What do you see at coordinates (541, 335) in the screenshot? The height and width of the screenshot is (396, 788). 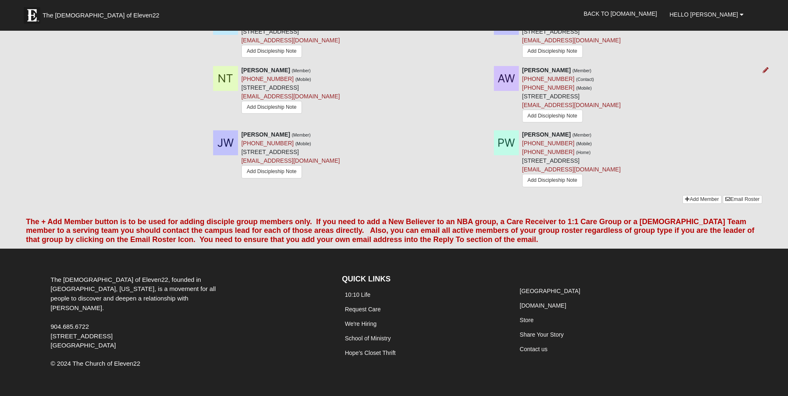 I see `a: Share Your Story` at bounding box center [541, 335].